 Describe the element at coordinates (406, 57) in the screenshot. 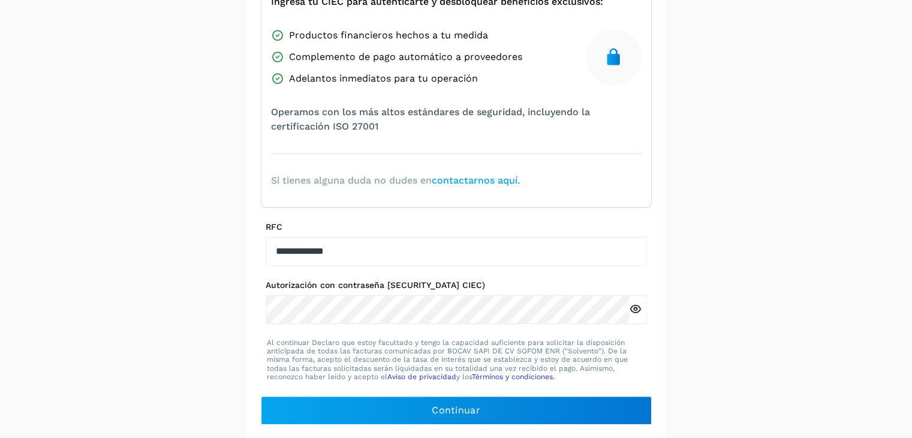

I see `span: Complemento de pago automático a proveedores` at that location.